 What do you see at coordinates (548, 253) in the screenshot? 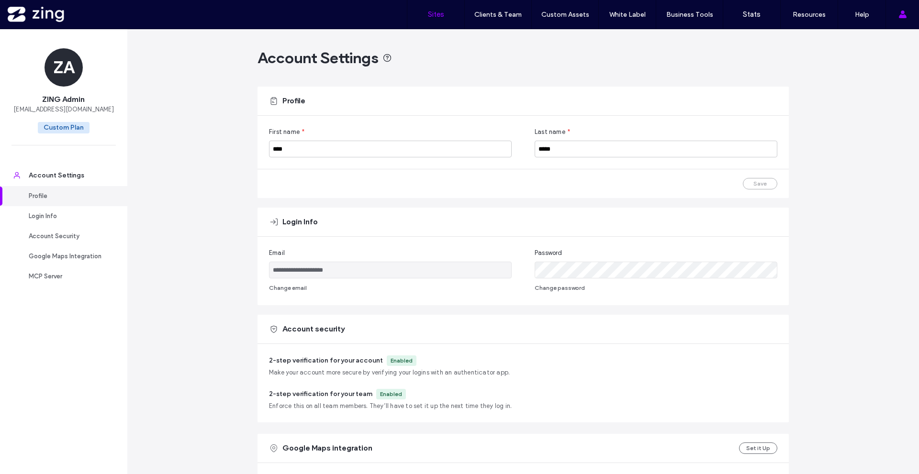
I see `span: Password` at bounding box center [548, 253].